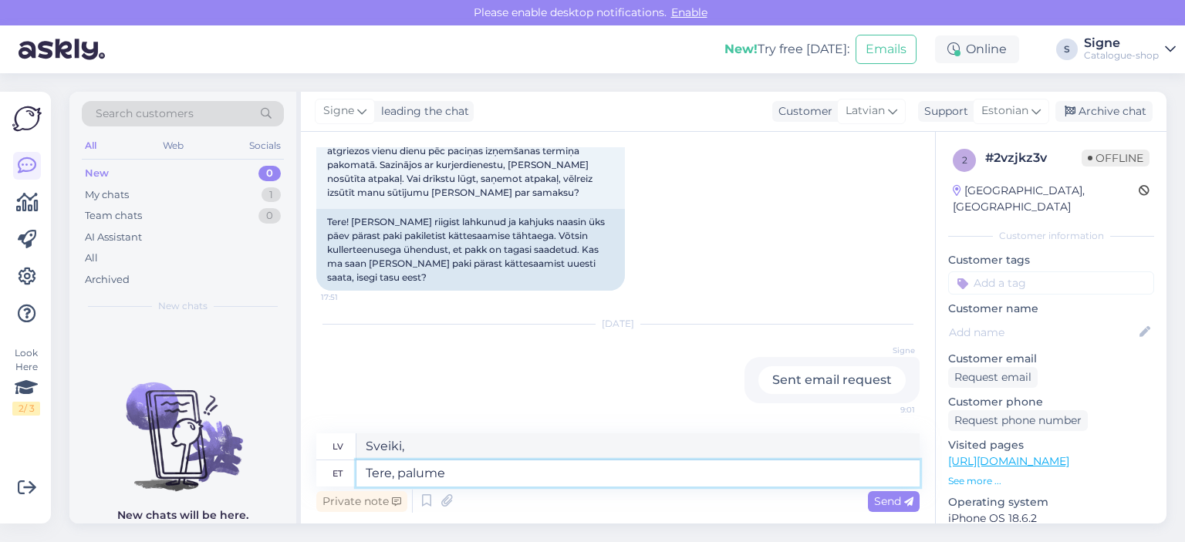 This screenshot has width=1185, height=542. Describe the element at coordinates (1129, 49) in the screenshot. I see `a: SigneCatalogue-shop` at that location.